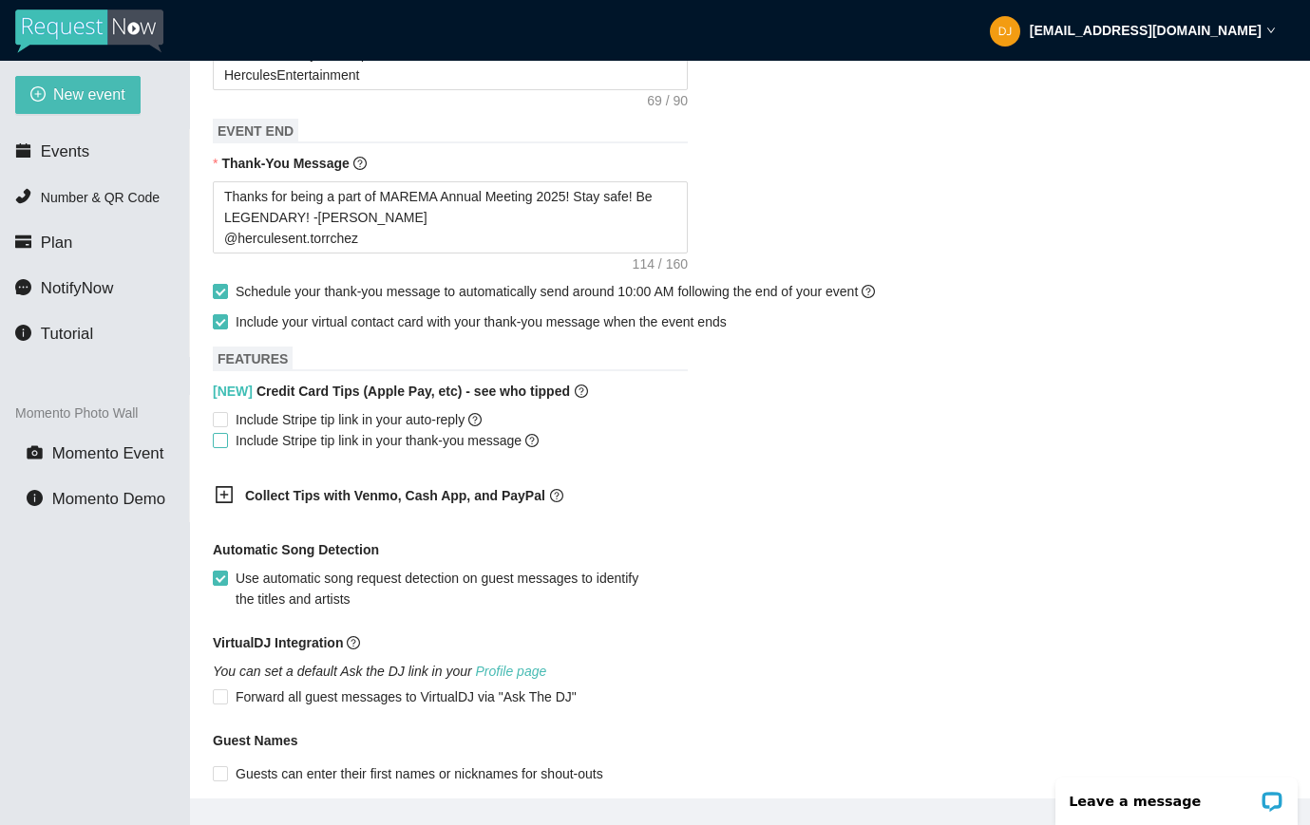 This screenshot has width=1310, height=825. What do you see at coordinates (379, 671) in the screenshot?
I see `i: You can set a default Ask the DJ link in your` at bounding box center [379, 671].